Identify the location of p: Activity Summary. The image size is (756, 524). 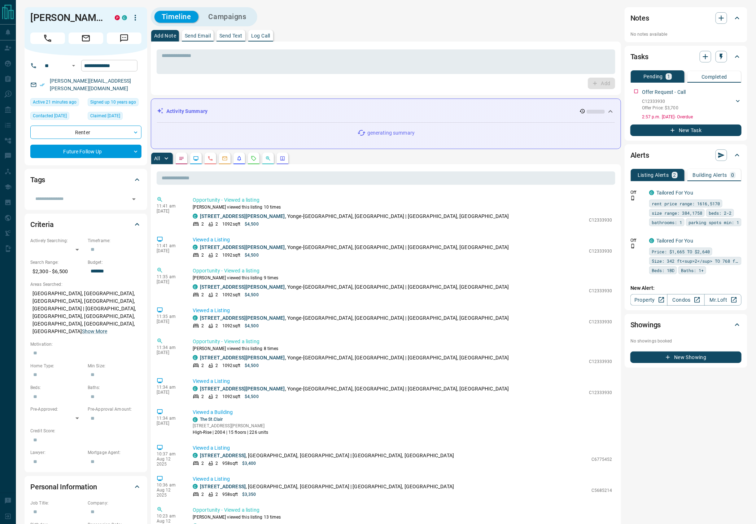
(187, 111).